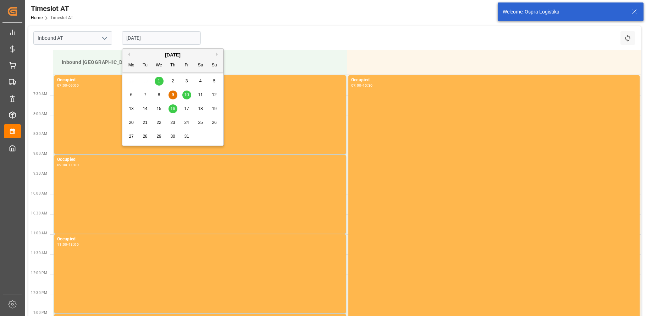 The width and height of the screenshot is (646, 316). Describe the element at coordinates (161, 38) in the screenshot. I see `input: DD-MM-YYYY` at that location.